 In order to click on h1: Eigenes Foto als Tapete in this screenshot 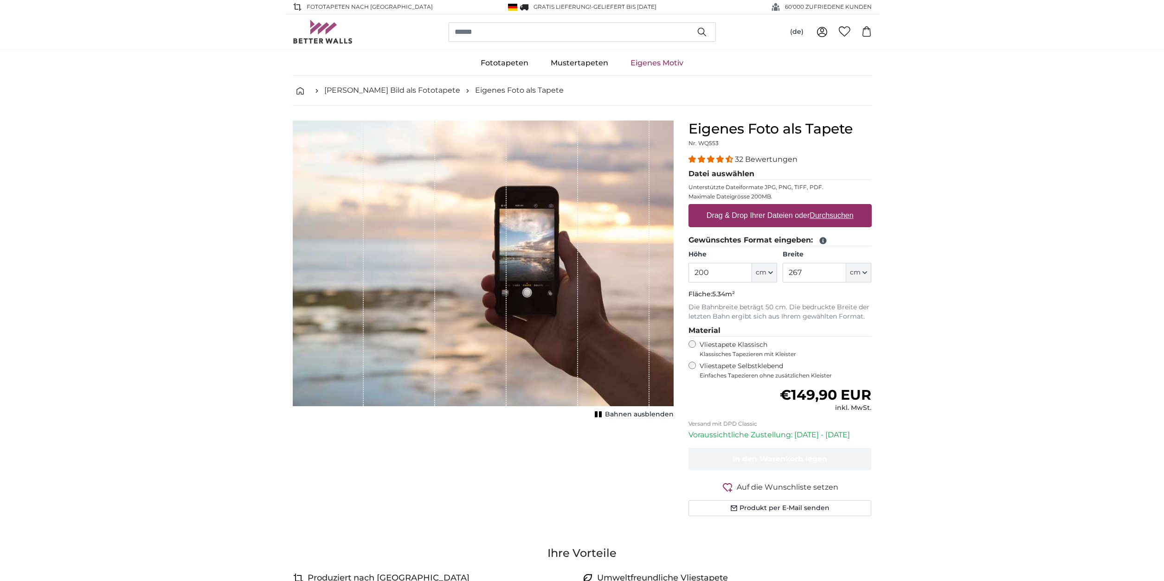, I will do `click(780, 129)`.